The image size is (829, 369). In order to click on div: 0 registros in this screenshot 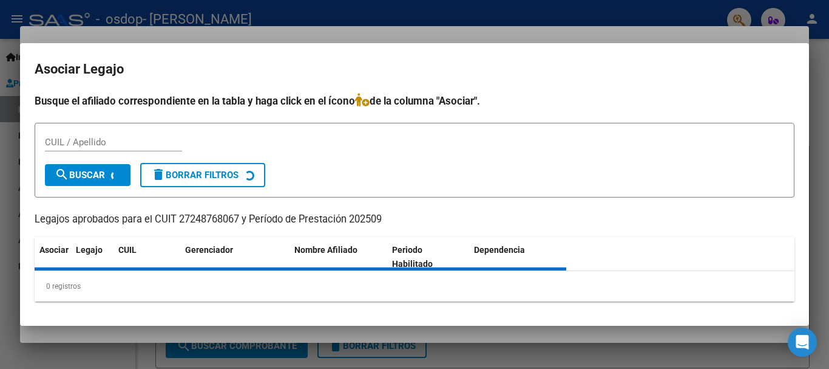, I will do `click(415, 286)`.